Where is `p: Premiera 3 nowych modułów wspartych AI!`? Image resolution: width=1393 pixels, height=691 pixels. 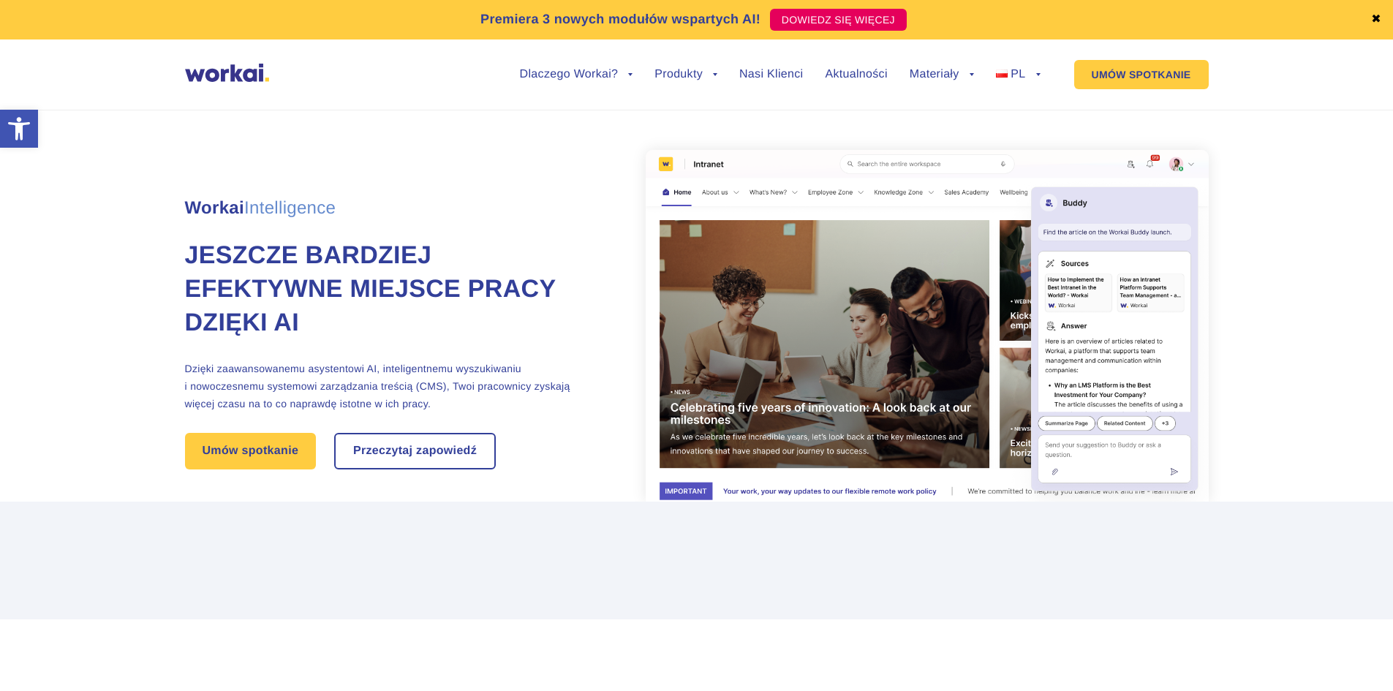
p: Premiera 3 nowych modułów wspartych AI! is located at coordinates (620, 19).